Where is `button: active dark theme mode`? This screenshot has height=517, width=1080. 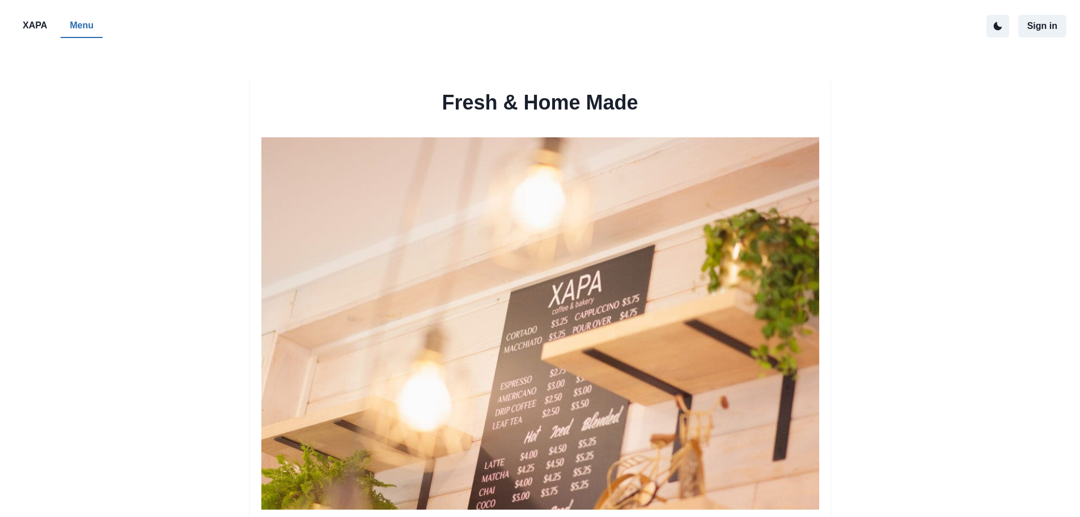 button: active dark theme mode is located at coordinates (998, 26).